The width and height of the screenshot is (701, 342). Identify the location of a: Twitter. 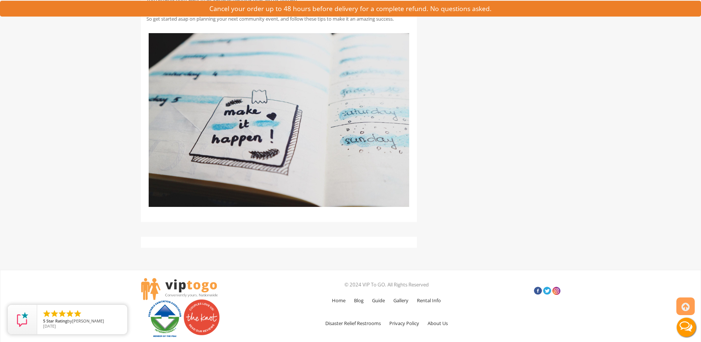
(547, 291).